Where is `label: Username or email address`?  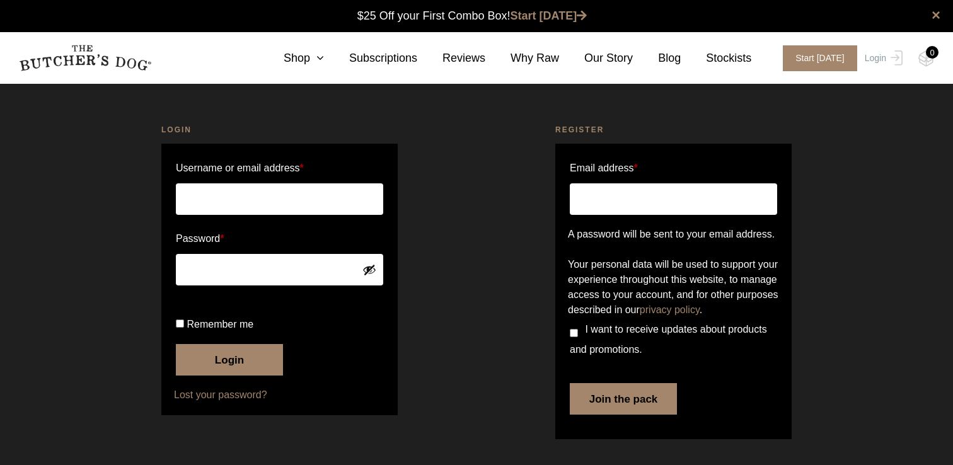
label: Username or email address is located at coordinates (279, 168).